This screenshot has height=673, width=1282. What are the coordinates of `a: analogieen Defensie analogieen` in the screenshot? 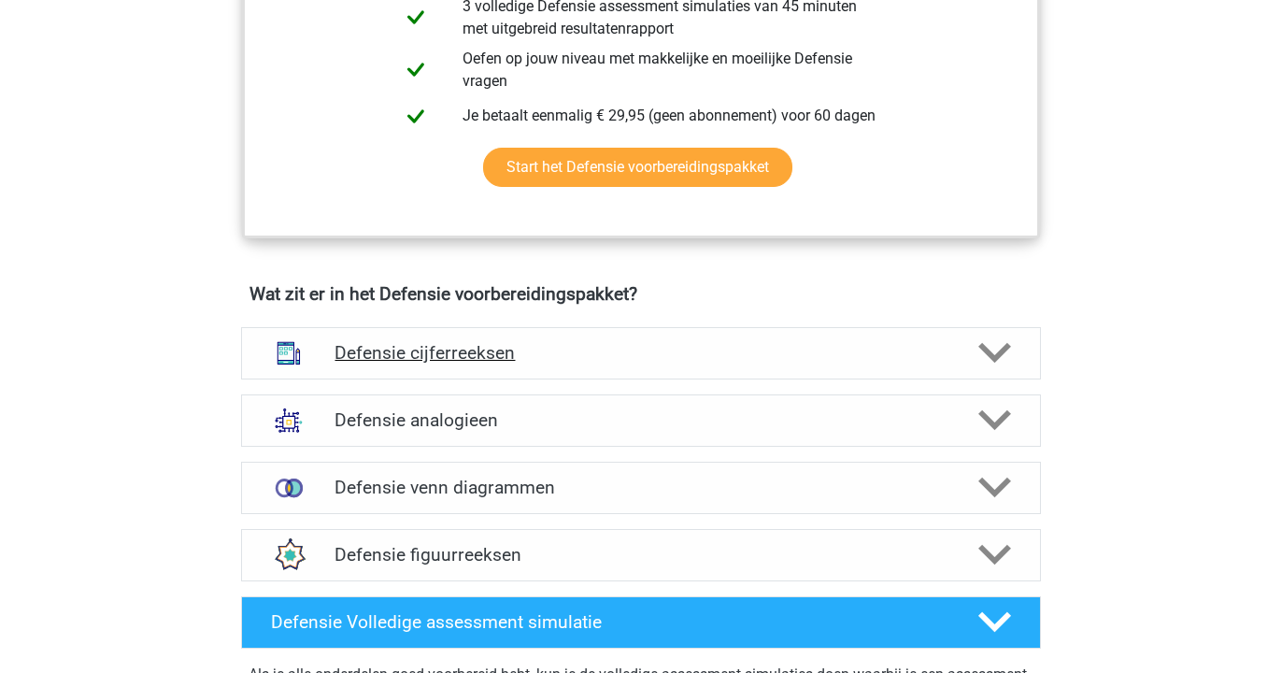 It's located at (641, 421).